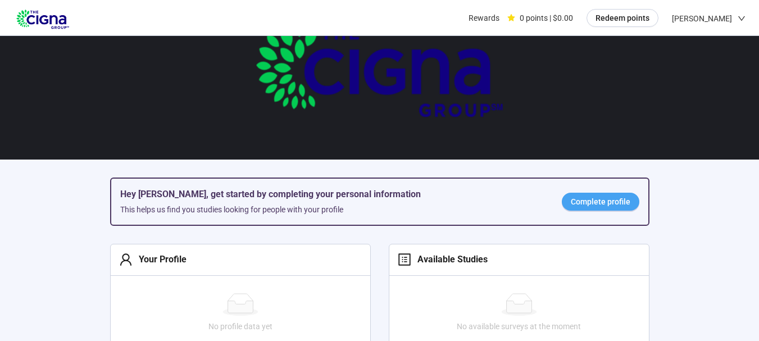  Describe the element at coordinates (449, 259) in the screenshot. I see `div: Available Studies` at that location.